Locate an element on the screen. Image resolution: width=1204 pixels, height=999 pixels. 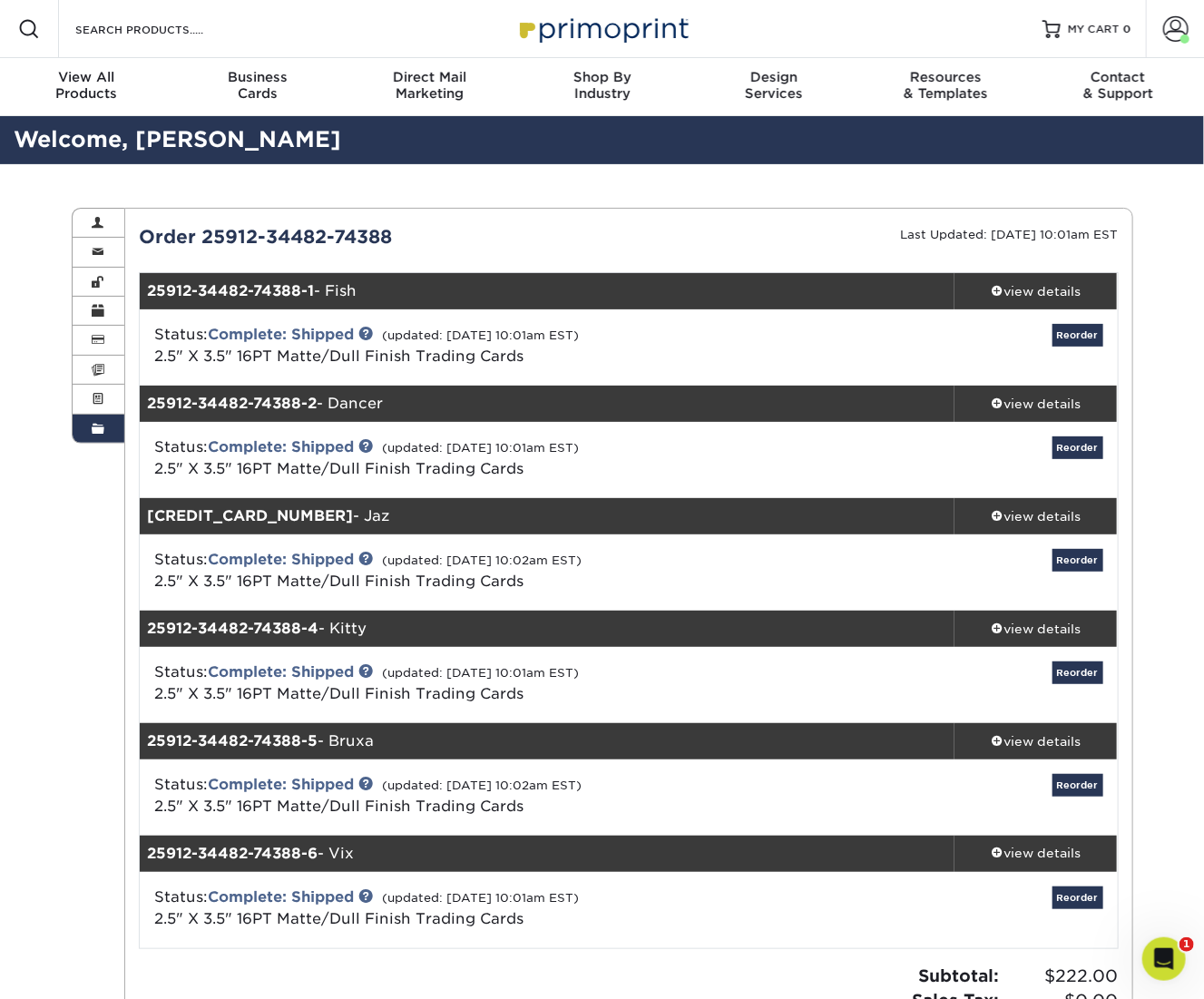
div: Cards is located at coordinates (258, 85).